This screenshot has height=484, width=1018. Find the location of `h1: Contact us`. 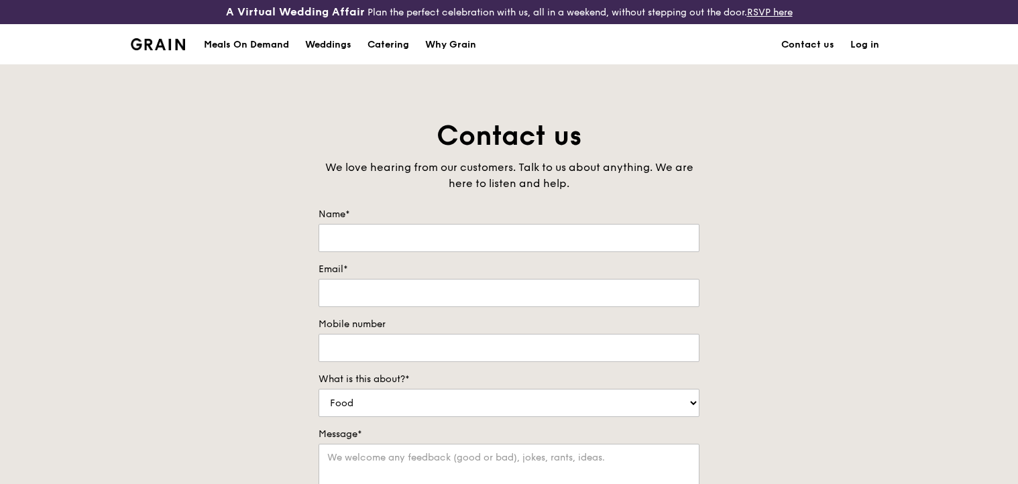

h1: Contact us is located at coordinates (509, 136).